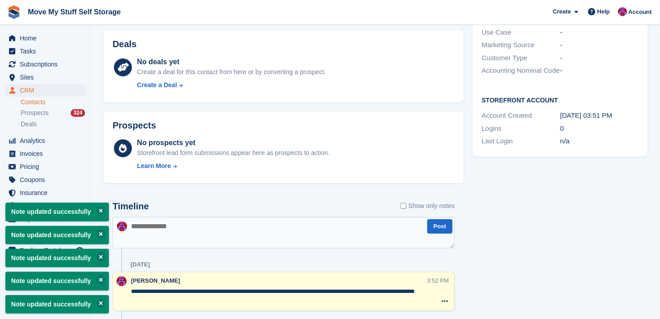  I want to click on h2: Storefront Account, so click(560, 100).